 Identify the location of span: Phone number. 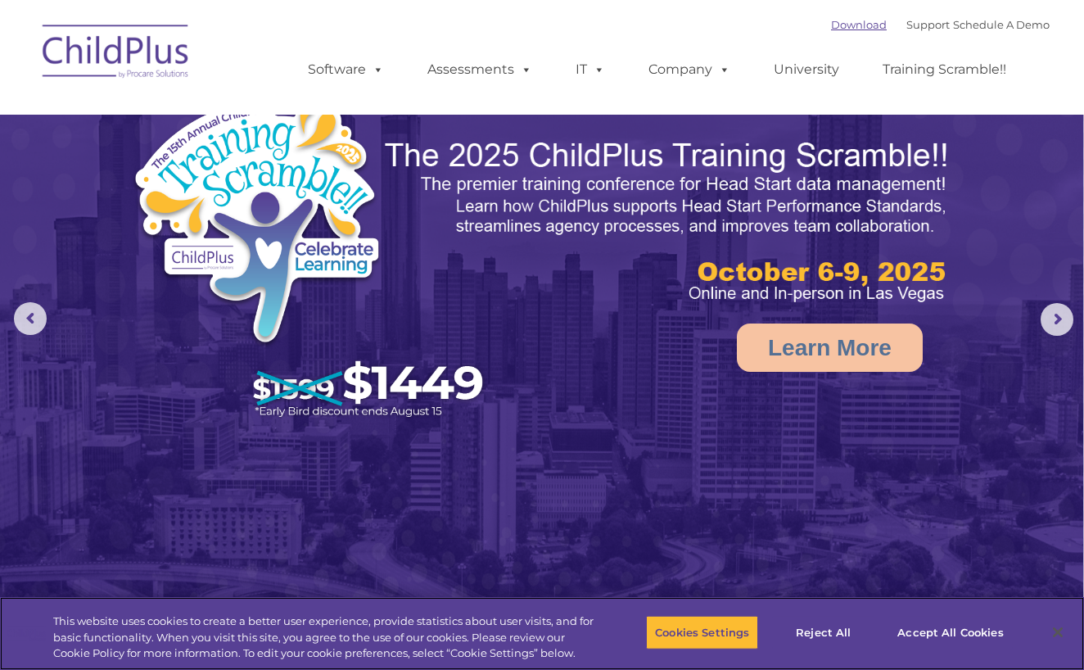
(262, 181).